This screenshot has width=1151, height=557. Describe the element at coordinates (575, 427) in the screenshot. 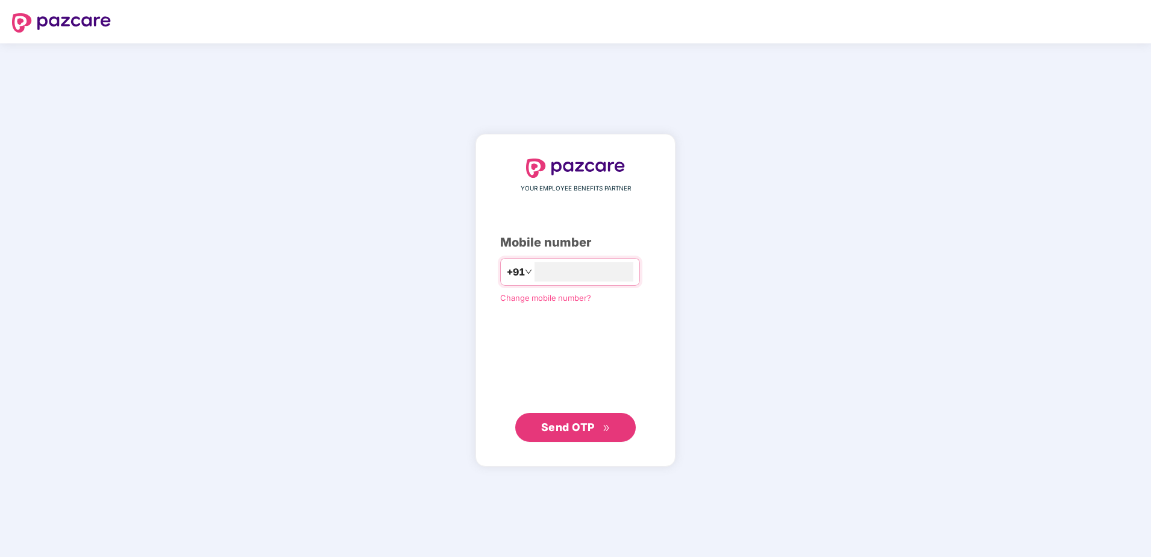

I see `button: Send OTPdouble-right` at that location.